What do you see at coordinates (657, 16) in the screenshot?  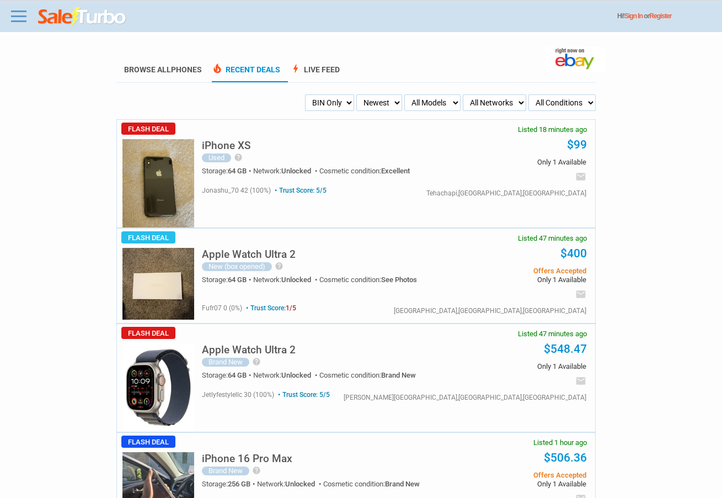 I see `span: or` at bounding box center [657, 16].